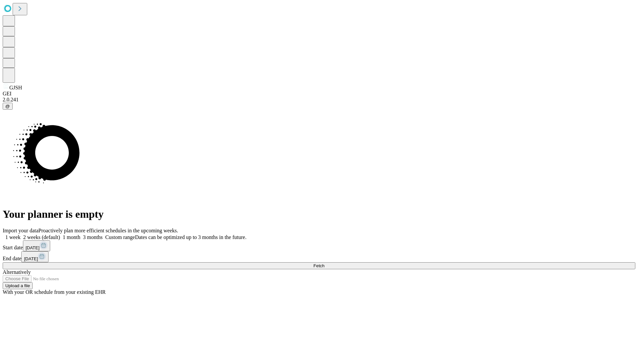 Image resolution: width=638 pixels, height=359 pixels. Describe the element at coordinates (319, 257) in the screenshot. I see `div: End date` at that location.